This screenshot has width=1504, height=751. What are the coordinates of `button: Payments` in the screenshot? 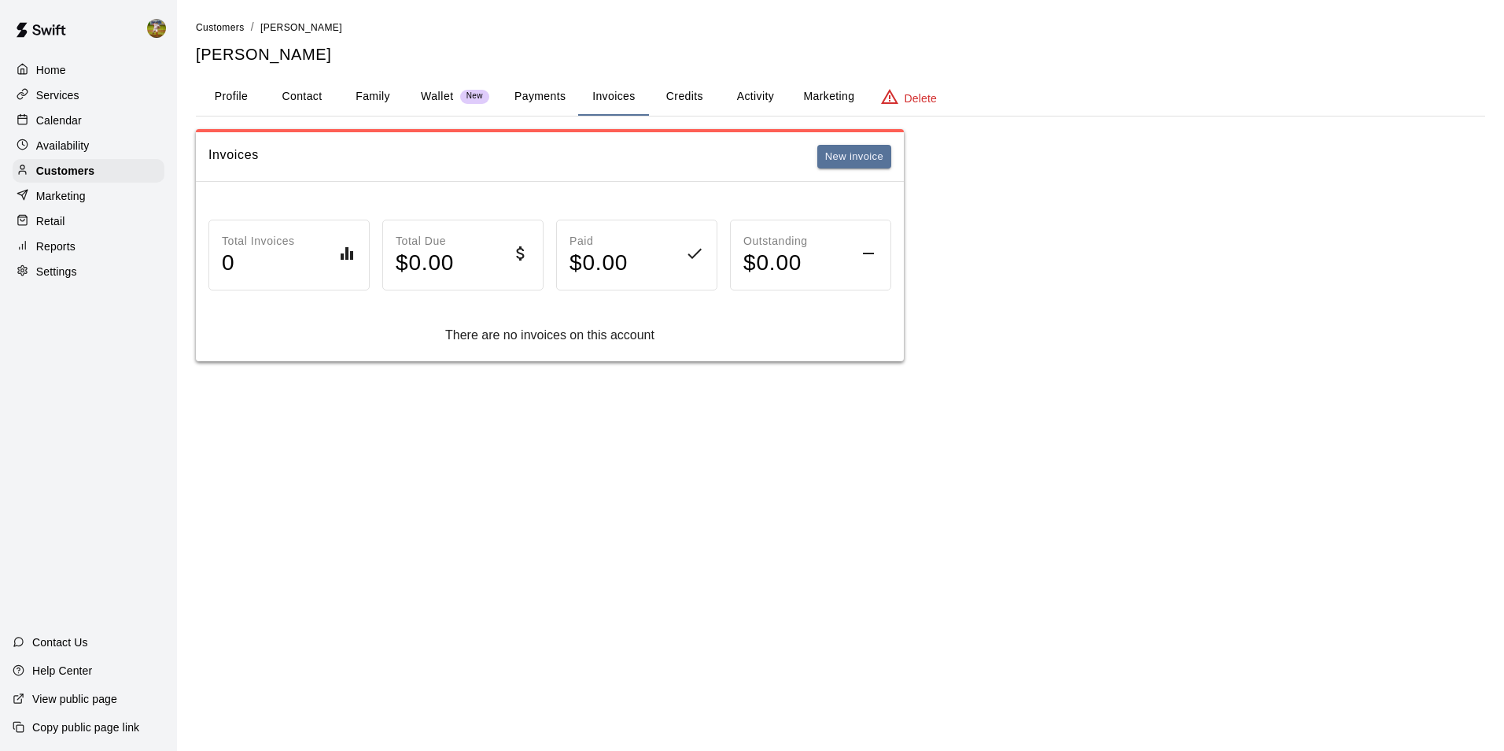 It's located at (540, 97).